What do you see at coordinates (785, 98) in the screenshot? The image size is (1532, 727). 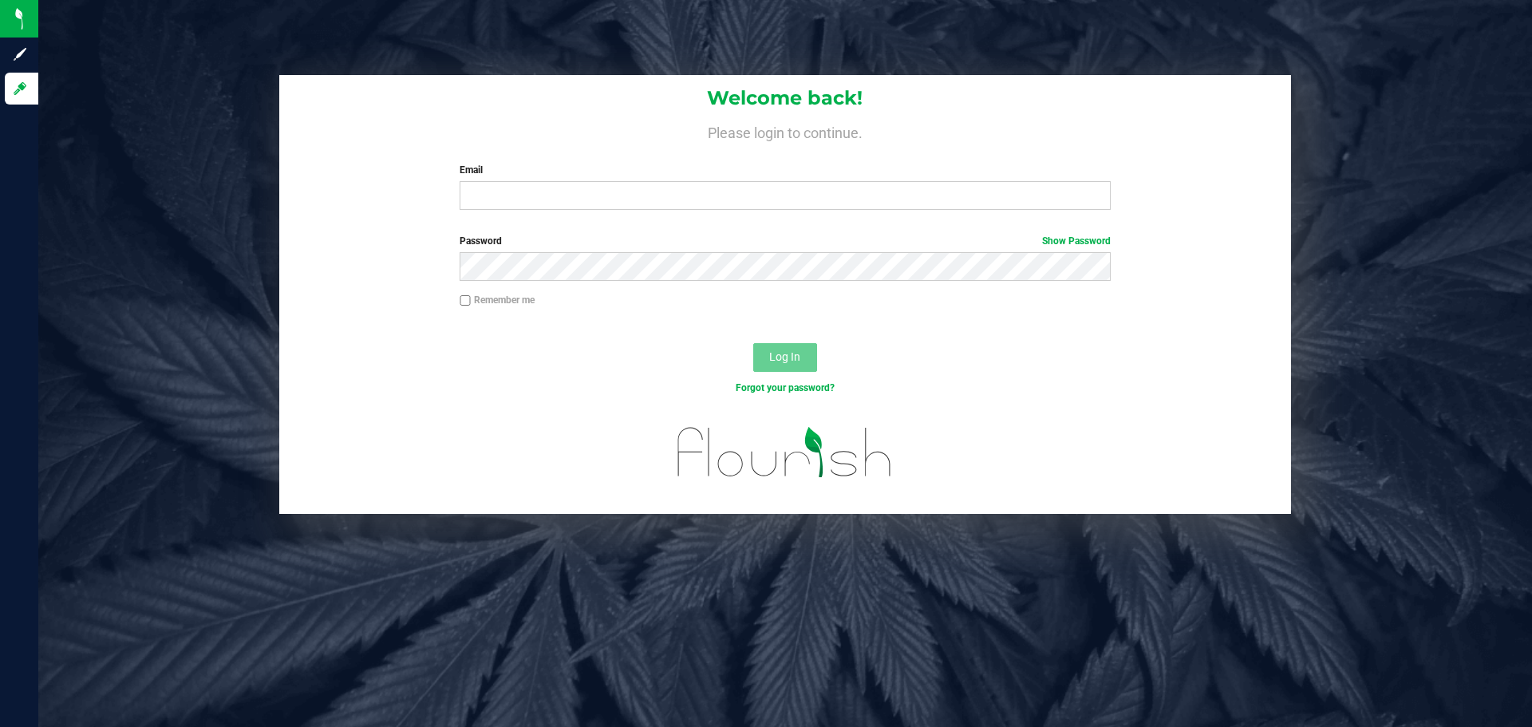 I see `h1: Welcome back!` at bounding box center [785, 98].